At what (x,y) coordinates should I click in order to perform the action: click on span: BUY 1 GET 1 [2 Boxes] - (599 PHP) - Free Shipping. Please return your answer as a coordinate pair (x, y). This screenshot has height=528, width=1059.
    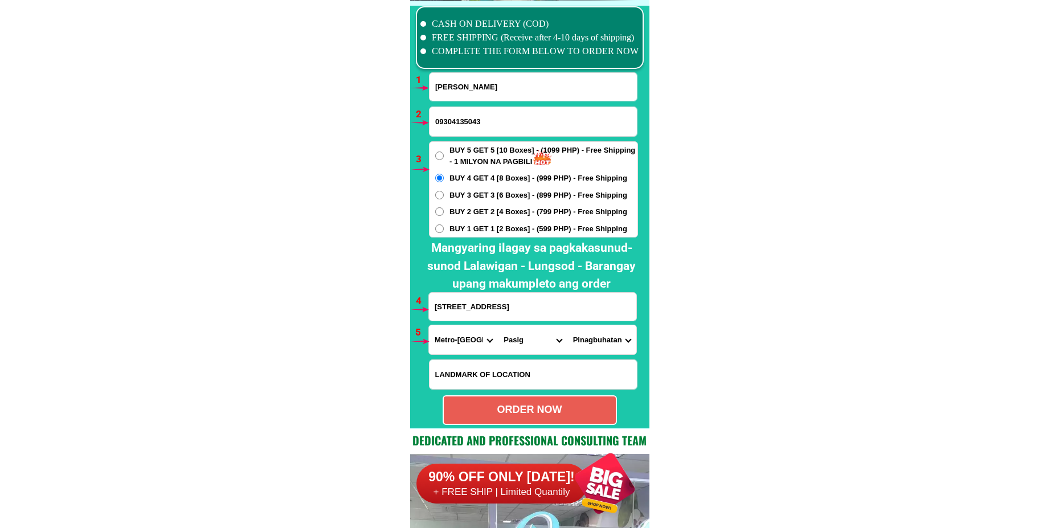
    Looking at the image, I should click on (538, 229).